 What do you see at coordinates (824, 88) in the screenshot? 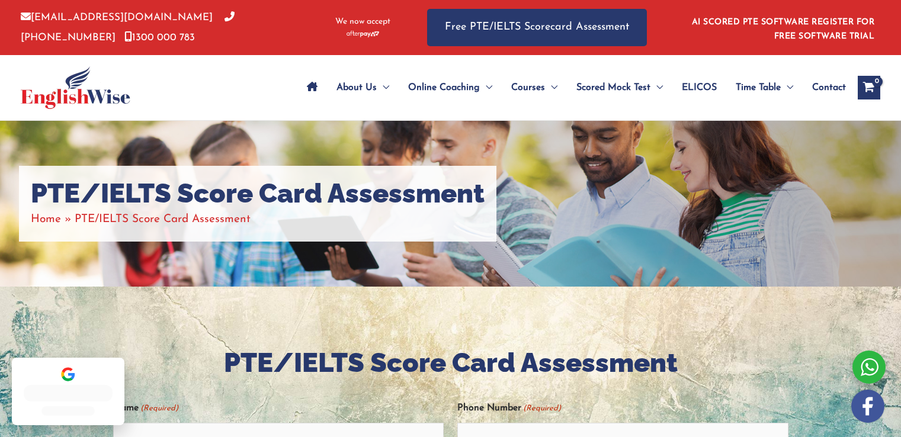
I see `a: Contact` at bounding box center [824, 88].